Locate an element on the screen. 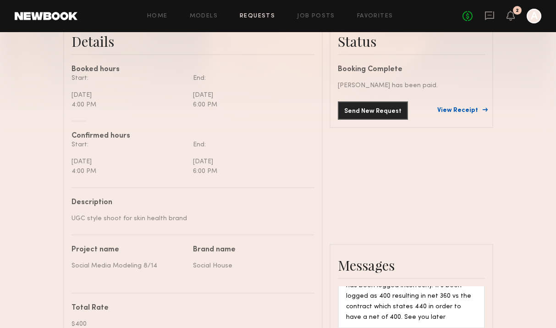 Image resolution: width=556 pixels, height=328 pixels. div: Details is located at coordinates (193, 41).